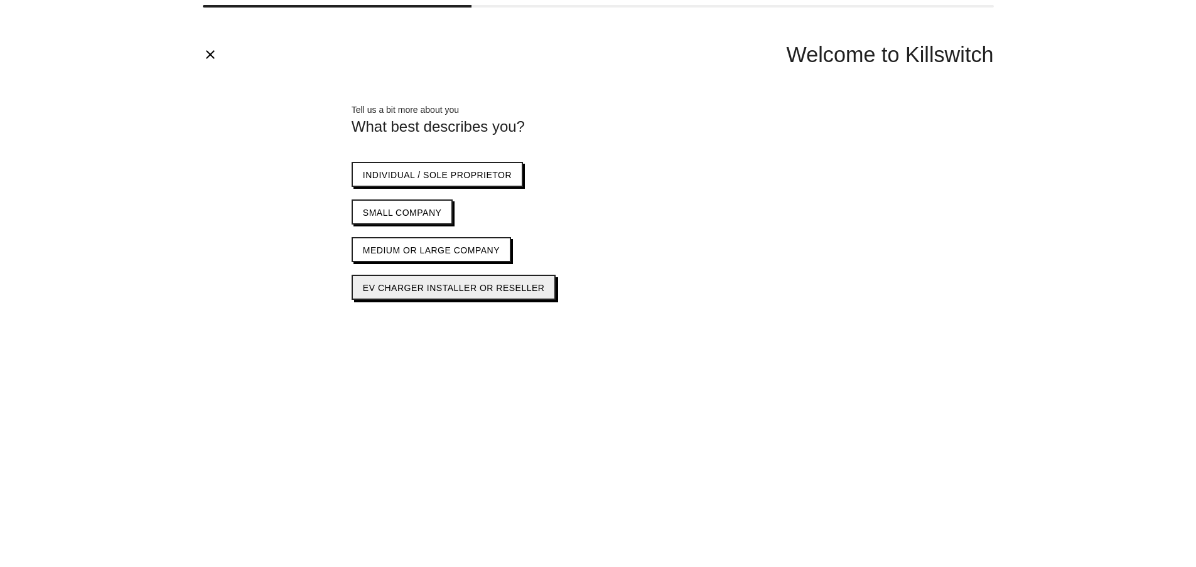 The image size is (1196, 567). Describe the element at coordinates (402, 212) in the screenshot. I see `button: Small company` at that location.